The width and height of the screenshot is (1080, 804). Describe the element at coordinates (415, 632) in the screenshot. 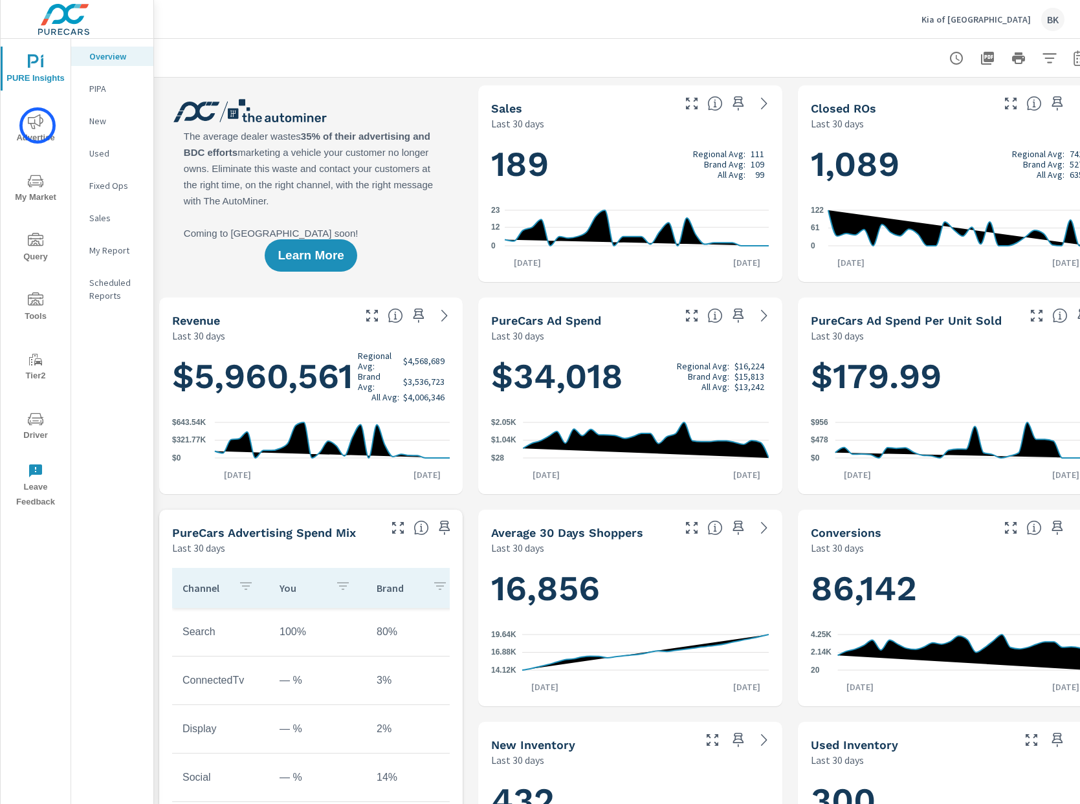

I see `td: 80%` at that location.